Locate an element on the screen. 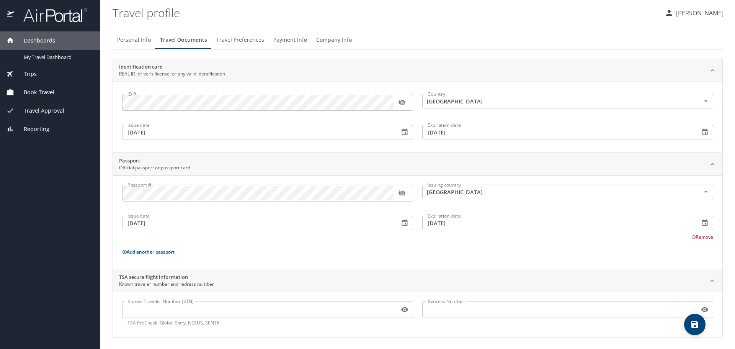 The image size is (735, 349). button: save is located at coordinates (694, 324).